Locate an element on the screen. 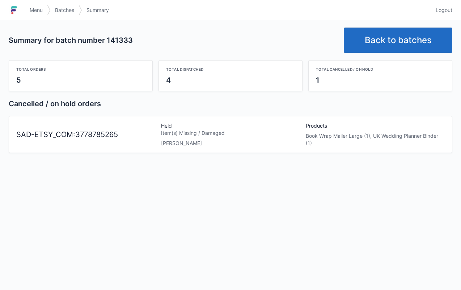 This screenshot has height=290, width=461. div: Products is located at coordinates (375, 134).